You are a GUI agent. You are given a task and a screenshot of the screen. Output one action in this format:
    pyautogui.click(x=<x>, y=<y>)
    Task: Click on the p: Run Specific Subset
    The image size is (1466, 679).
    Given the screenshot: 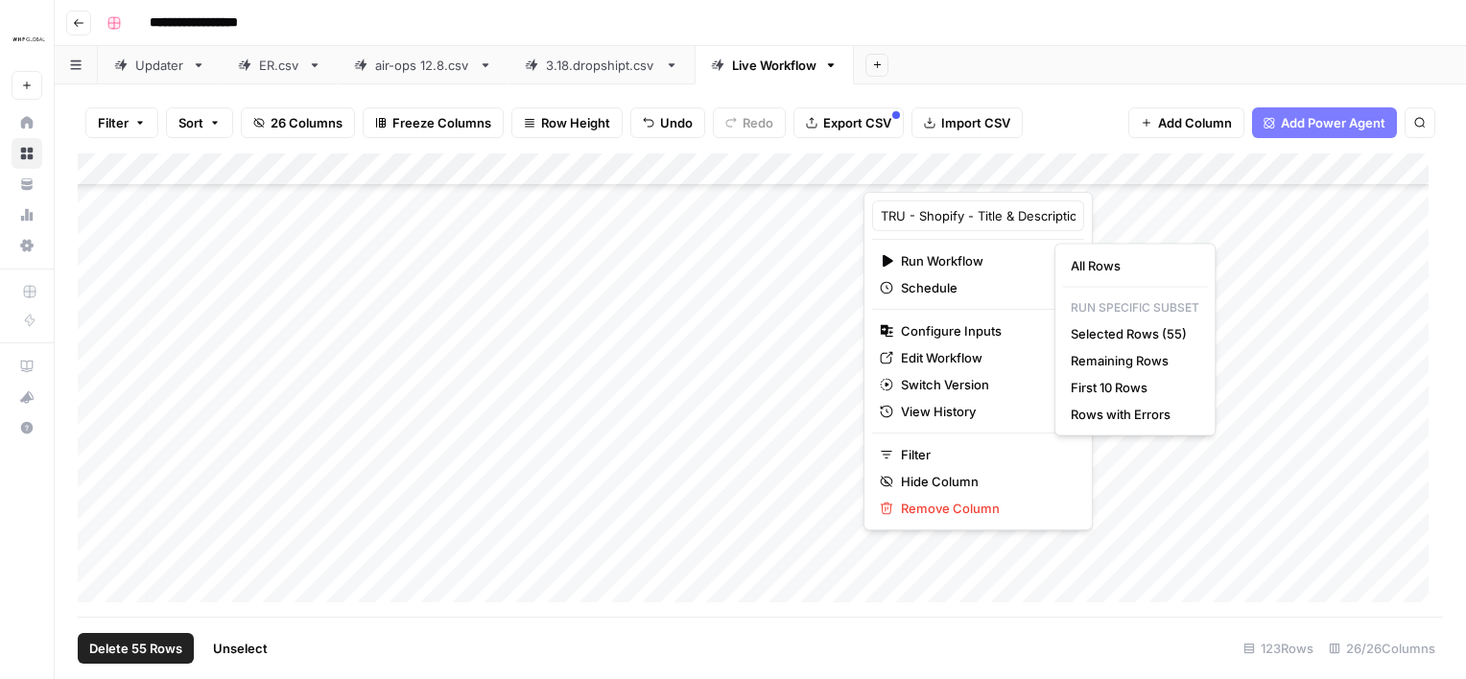 What is the action you would take?
    pyautogui.click(x=1135, y=308)
    